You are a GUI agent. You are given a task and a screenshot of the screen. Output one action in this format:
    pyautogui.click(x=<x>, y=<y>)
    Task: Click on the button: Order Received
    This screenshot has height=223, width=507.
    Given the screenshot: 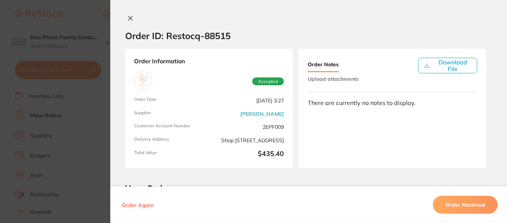 What is the action you would take?
    pyautogui.click(x=465, y=205)
    